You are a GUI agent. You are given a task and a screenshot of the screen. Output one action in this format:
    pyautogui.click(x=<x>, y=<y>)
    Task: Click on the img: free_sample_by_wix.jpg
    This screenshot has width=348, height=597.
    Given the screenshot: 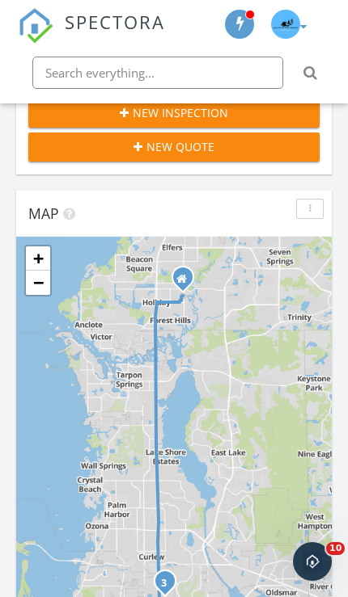 What is the action you would take?
    pyautogui.click(x=285, y=24)
    